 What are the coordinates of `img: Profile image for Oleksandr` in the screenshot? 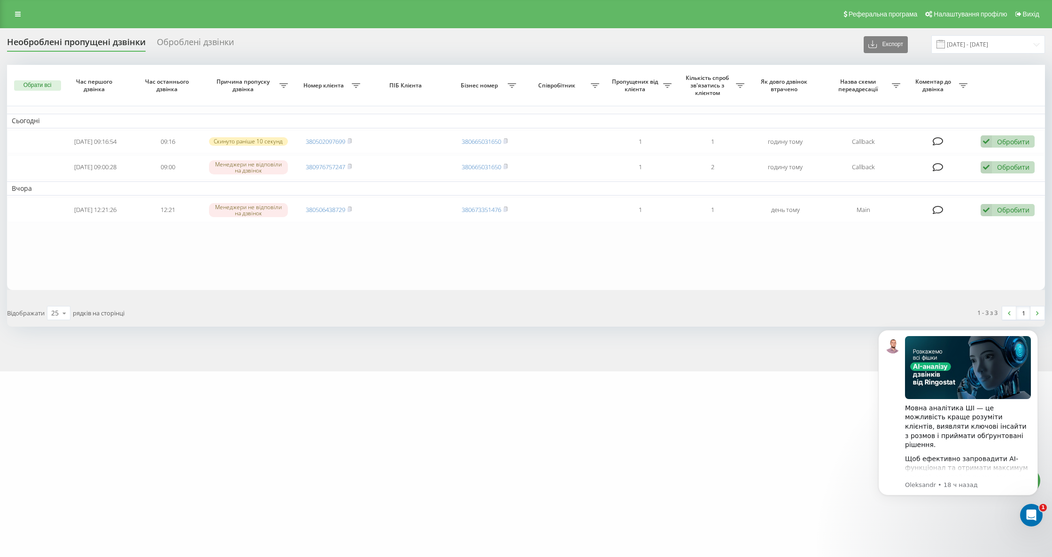 It's located at (29, 31).